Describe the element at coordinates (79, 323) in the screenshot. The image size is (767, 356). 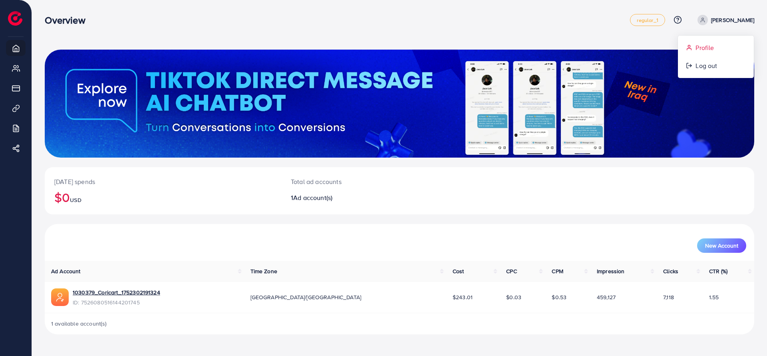
I see `span: 1 available account(s)` at that location.